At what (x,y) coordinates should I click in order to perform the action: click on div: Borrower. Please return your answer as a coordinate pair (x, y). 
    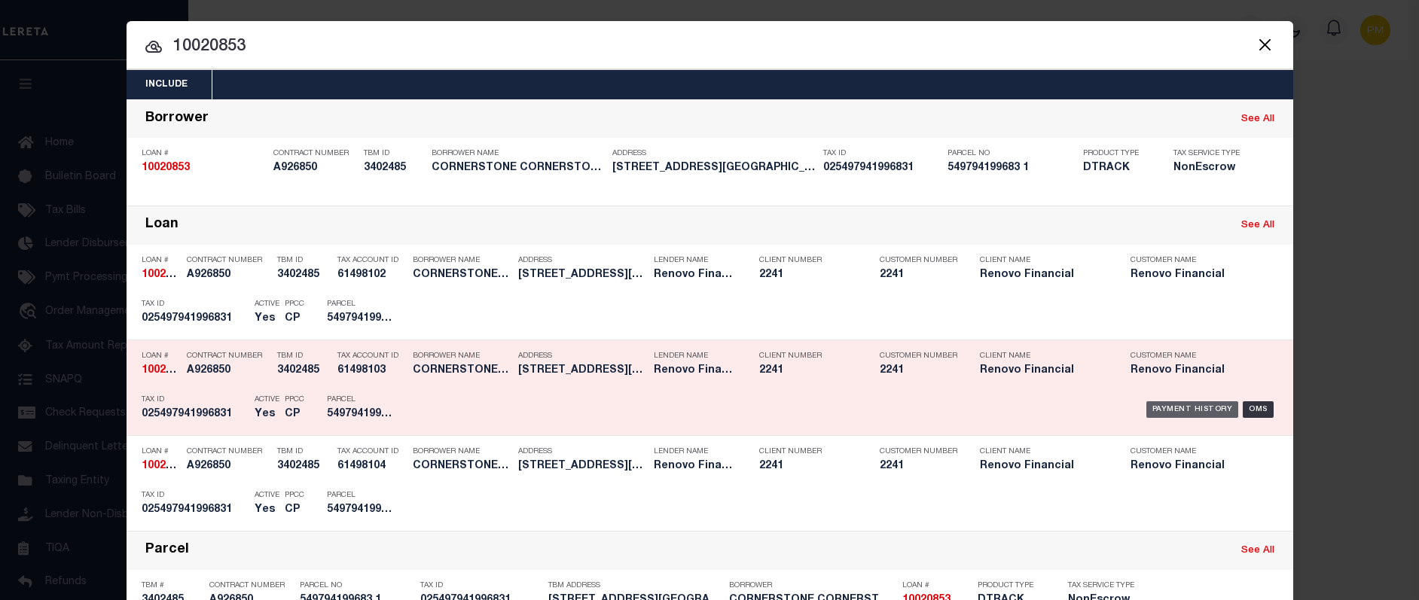
    Looking at the image, I should click on (177, 119).